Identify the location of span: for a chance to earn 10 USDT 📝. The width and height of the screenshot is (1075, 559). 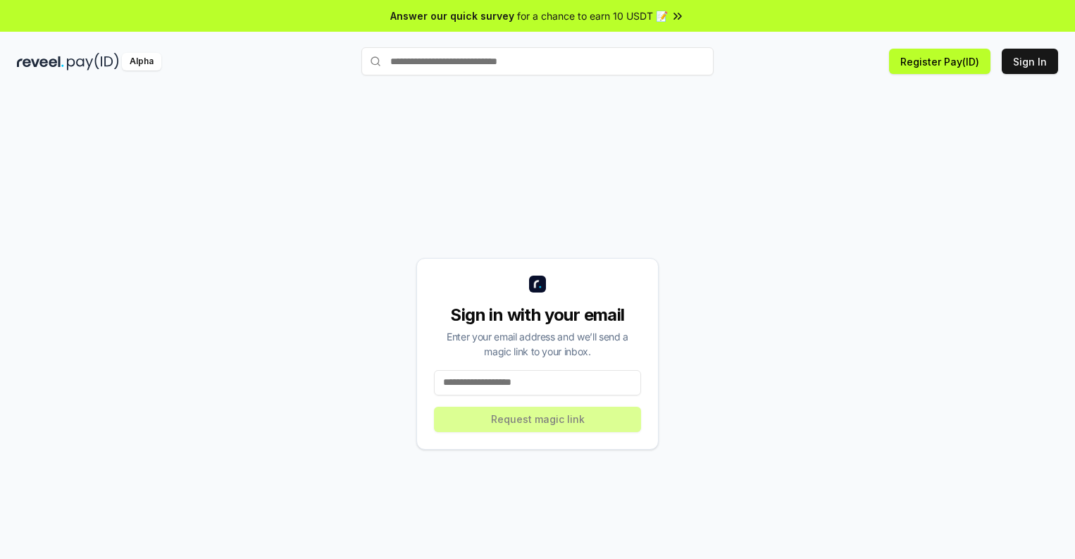
(593, 15).